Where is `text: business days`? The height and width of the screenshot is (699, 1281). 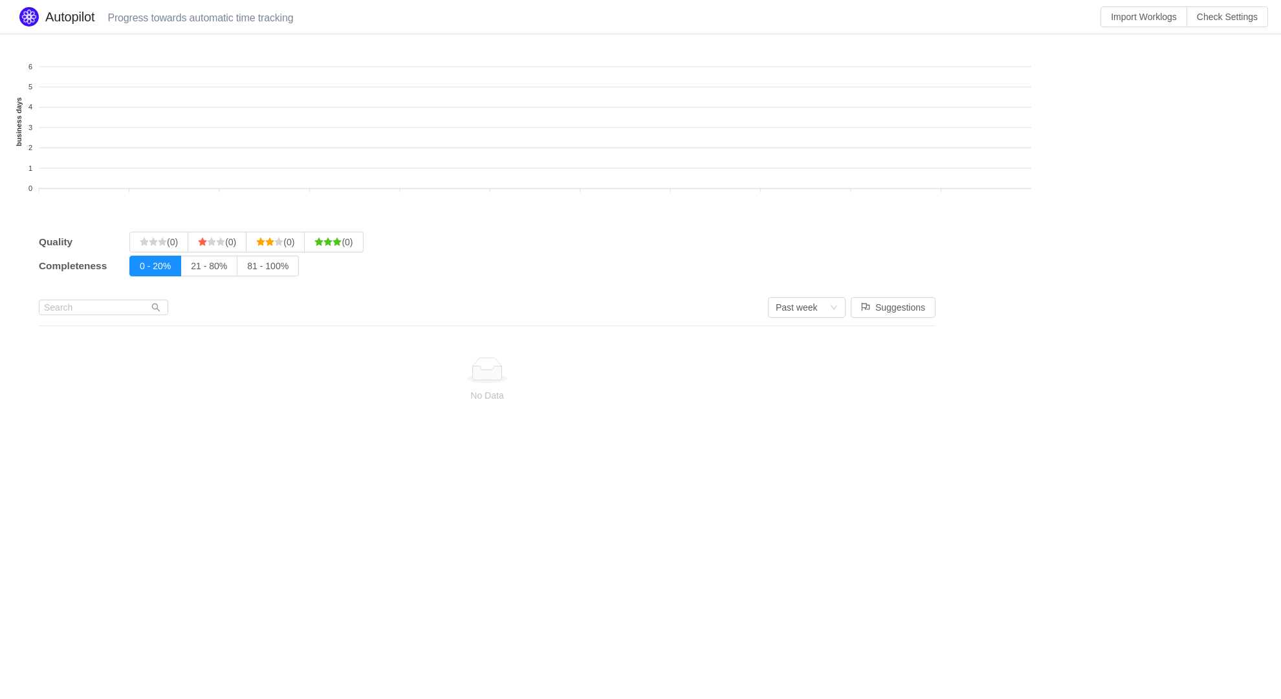
text: business days is located at coordinates (19, 122).